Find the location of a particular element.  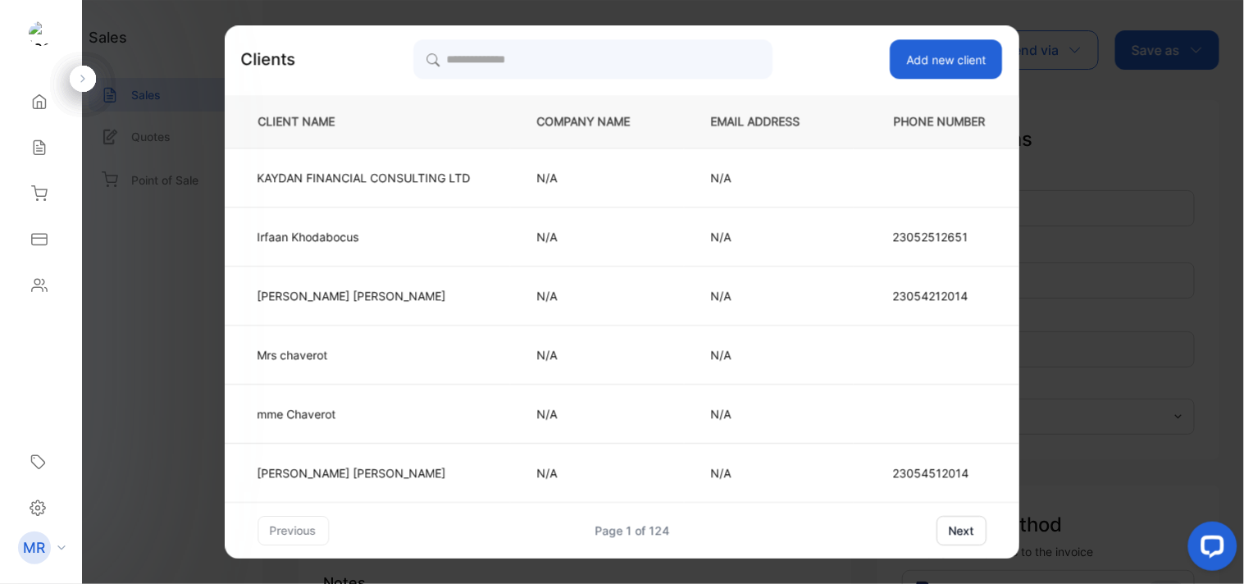

p: COMPANY NAME is located at coordinates (597, 121).